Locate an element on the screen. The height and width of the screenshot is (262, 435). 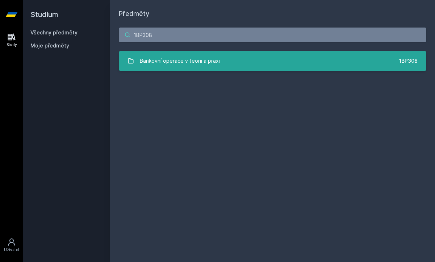
a: Všechny předměty is located at coordinates (54, 32).